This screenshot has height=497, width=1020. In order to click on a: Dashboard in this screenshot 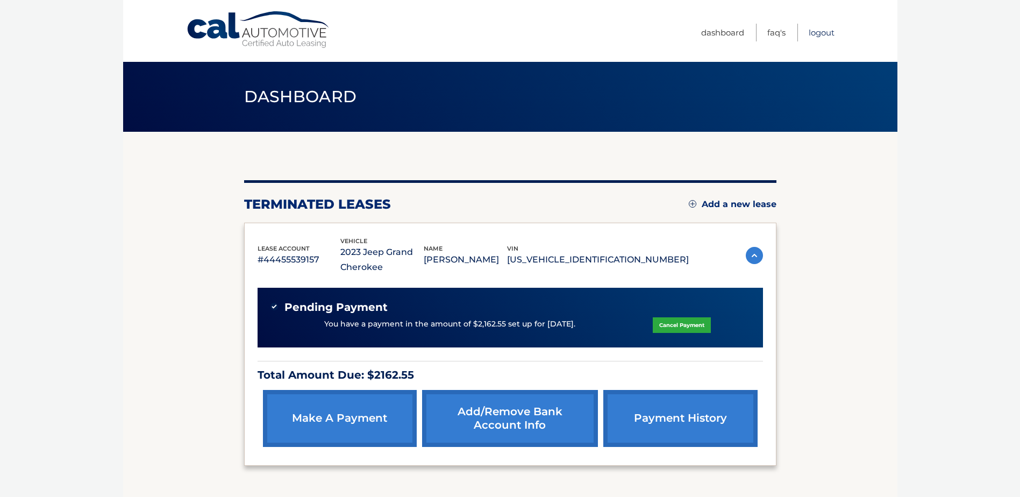, I will do `click(722, 32)`.